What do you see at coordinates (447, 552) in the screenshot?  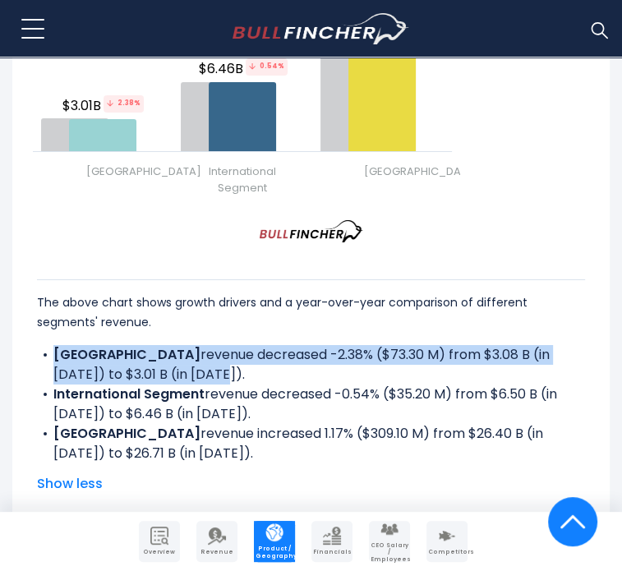 I see `span: Competitors` at bounding box center [447, 552].